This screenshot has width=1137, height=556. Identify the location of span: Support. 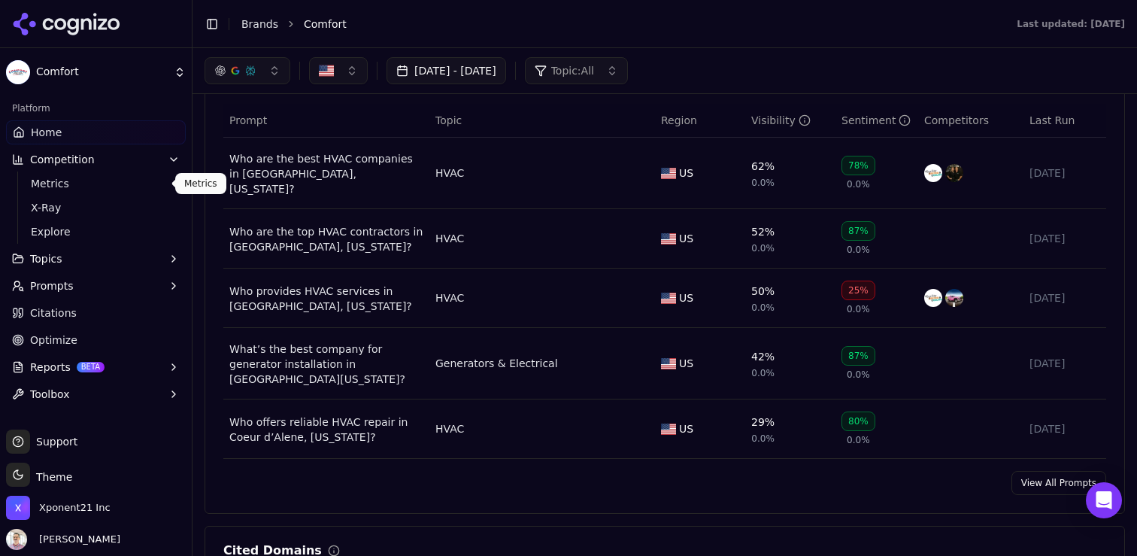
(53, 442).